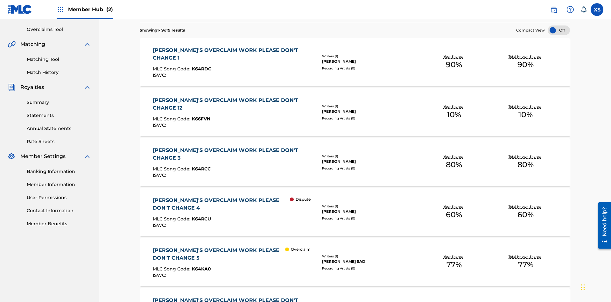 This screenshot has height=302, width=611. Describe the element at coordinates (109, 9) in the screenshot. I see `span: (2)` at that location.